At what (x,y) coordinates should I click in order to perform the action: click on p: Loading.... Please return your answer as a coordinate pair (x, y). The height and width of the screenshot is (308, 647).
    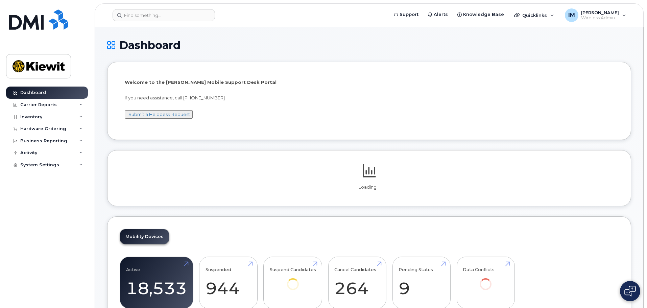
    Looking at the image, I should click on (369, 187).